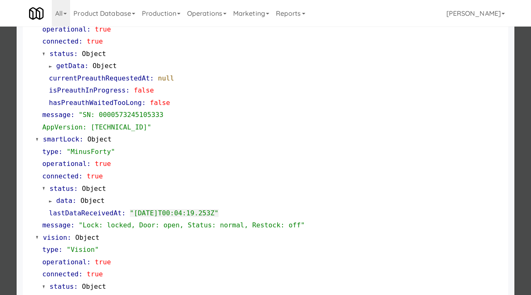  What do you see at coordinates (64, 200) in the screenshot?
I see `span: data` at bounding box center [64, 200].